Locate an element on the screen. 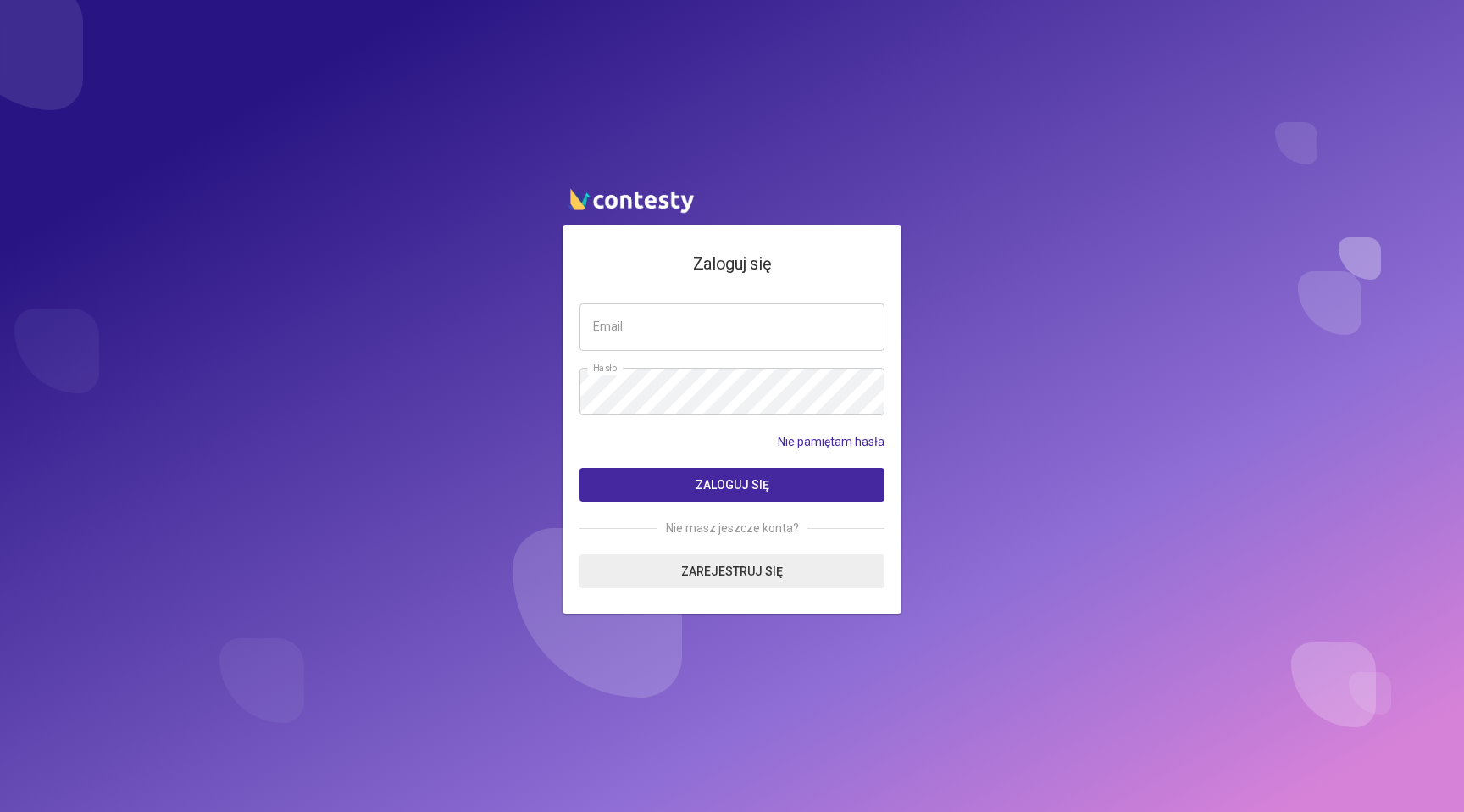 The height and width of the screenshot is (812, 1464). a: Nie pamiętam hasła is located at coordinates (832, 442).